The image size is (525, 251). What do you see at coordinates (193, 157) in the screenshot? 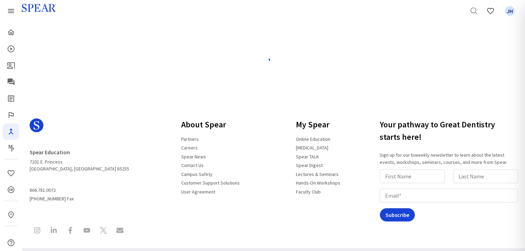
I see `a: Spear News` at bounding box center [193, 157].